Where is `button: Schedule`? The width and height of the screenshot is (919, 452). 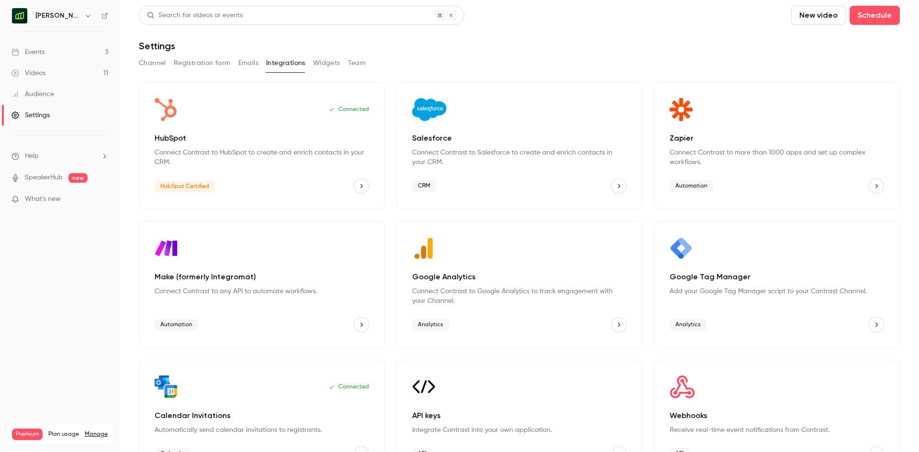
button: Schedule is located at coordinates (875, 15).